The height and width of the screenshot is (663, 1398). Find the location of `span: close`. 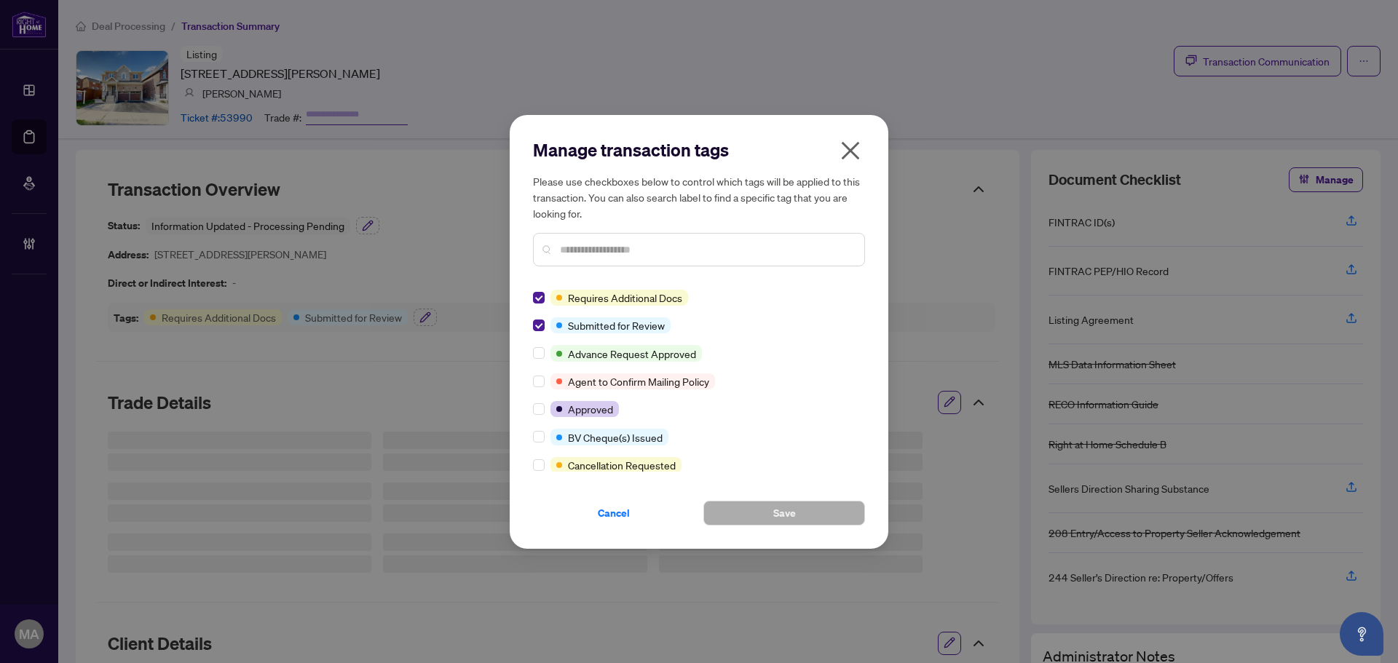

span: close is located at coordinates (850, 151).